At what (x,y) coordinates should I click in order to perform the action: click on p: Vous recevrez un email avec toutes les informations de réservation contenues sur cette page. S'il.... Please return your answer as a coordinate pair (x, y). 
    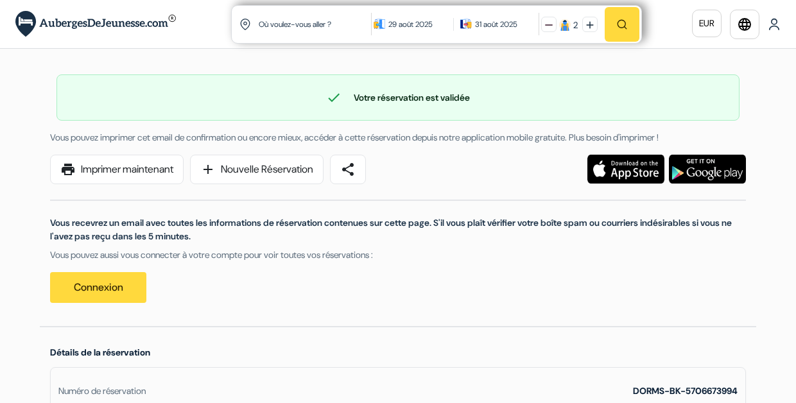
    Looking at the image, I should click on (398, 230).